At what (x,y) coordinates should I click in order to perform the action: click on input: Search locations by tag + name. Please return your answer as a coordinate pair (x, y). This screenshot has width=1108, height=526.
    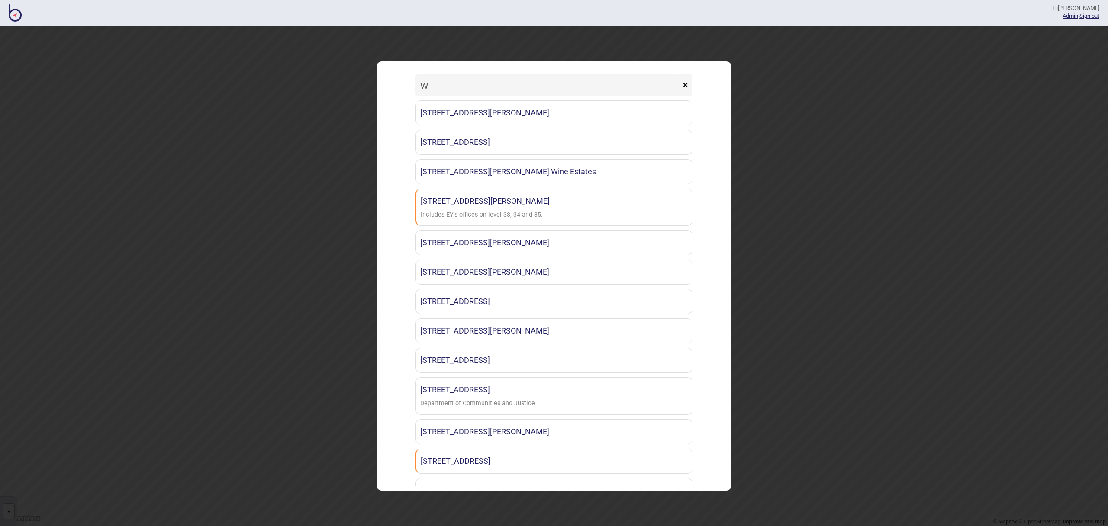
    Looking at the image, I should click on (548, 85).